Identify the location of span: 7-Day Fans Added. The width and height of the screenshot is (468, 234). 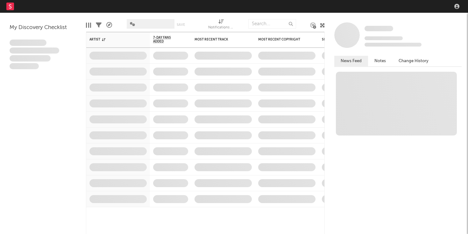
(166, 39).